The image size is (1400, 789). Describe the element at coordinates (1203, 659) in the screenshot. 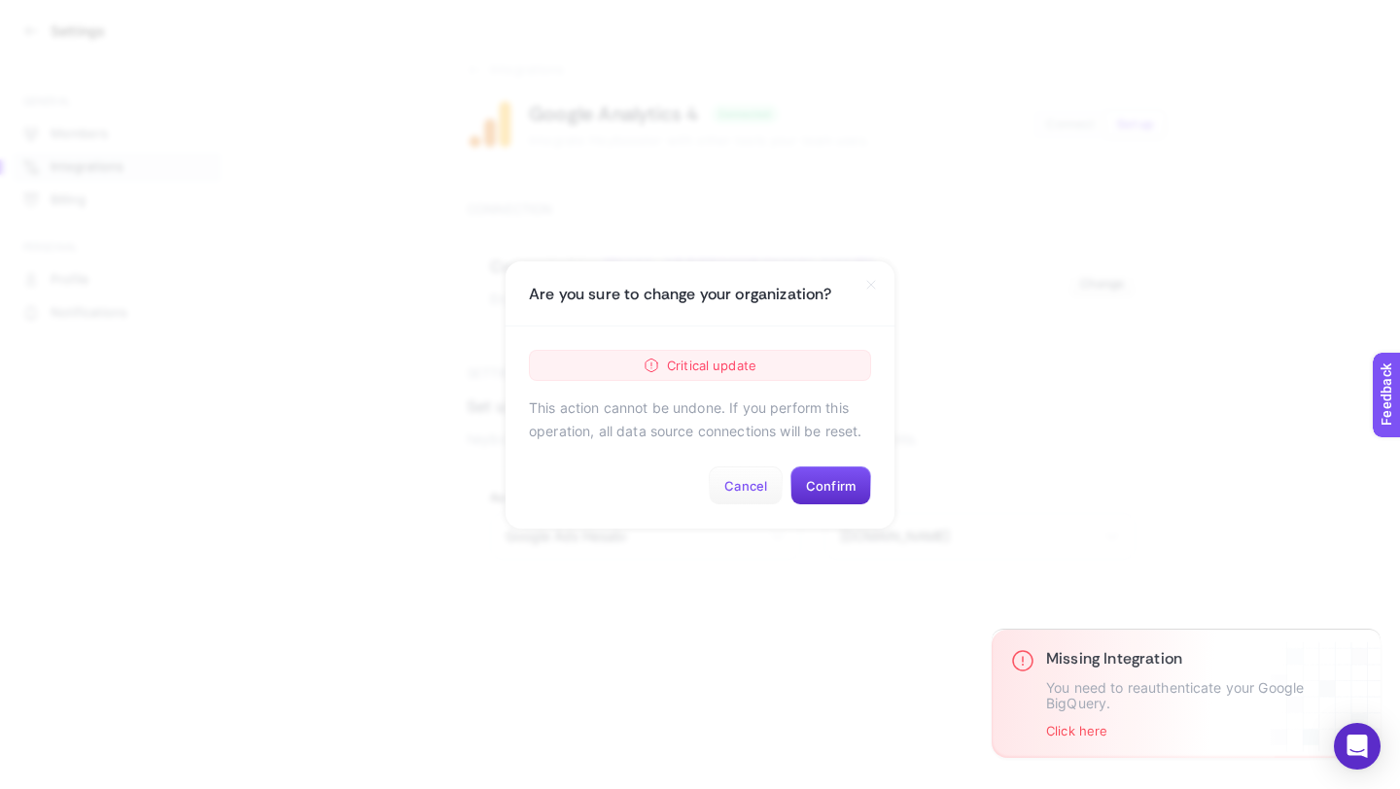

I see `h3: Missing Integration` at that location.